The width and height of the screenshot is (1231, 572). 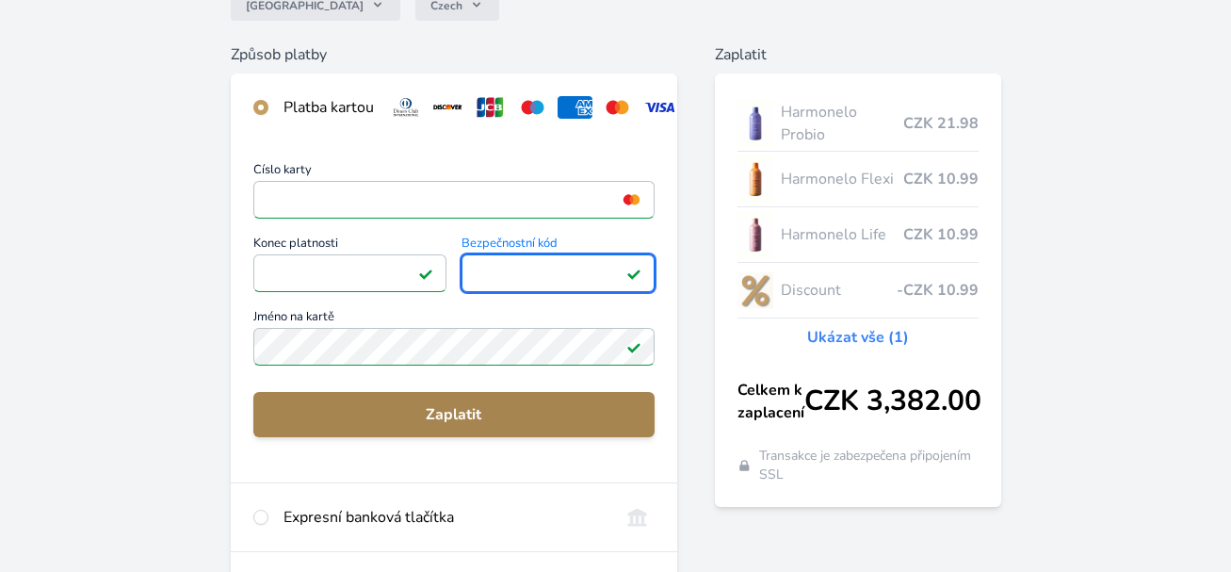 What do you see at coordinates (406, 107) in the screenshot?
I see `img: diners.svg` at bounding box center [406, 107].